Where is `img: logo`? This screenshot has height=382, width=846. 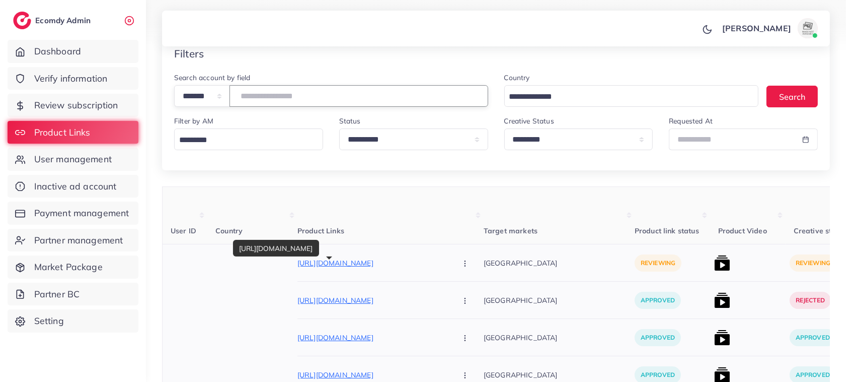 img: logo is located at coordinates (22, 20).